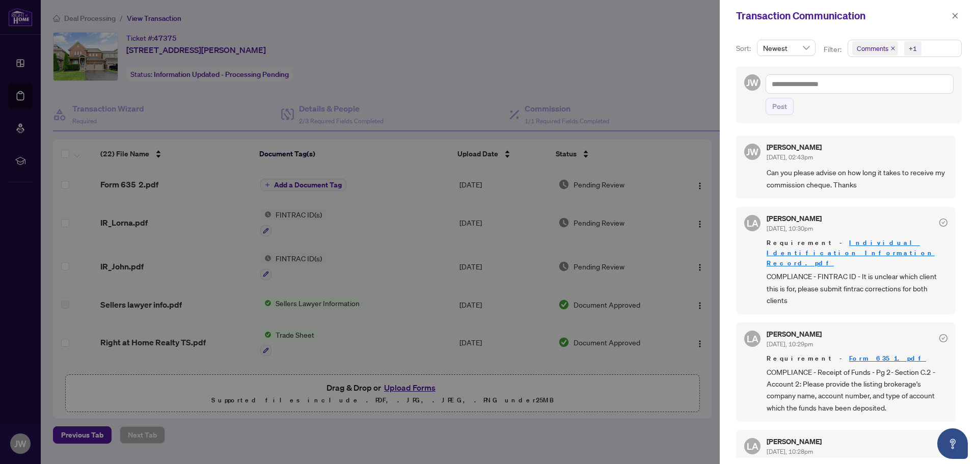 The width and height of the screenshot is (978, 464). Describe the element at coordinates (834, 49) in the screenshot. I see `p: Filter:` at that location.